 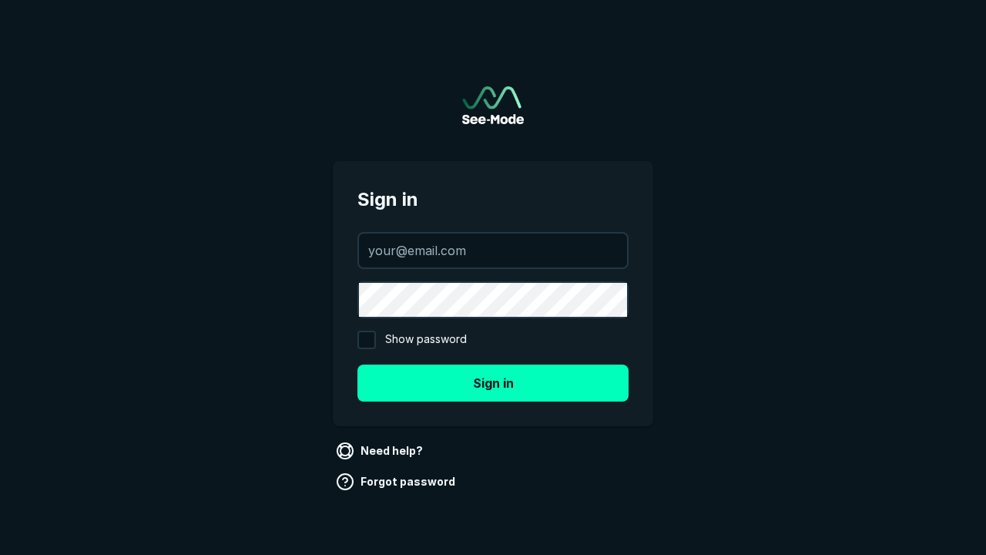 I want to click on img: See-Mode Logo, so click(x=493, y=105).